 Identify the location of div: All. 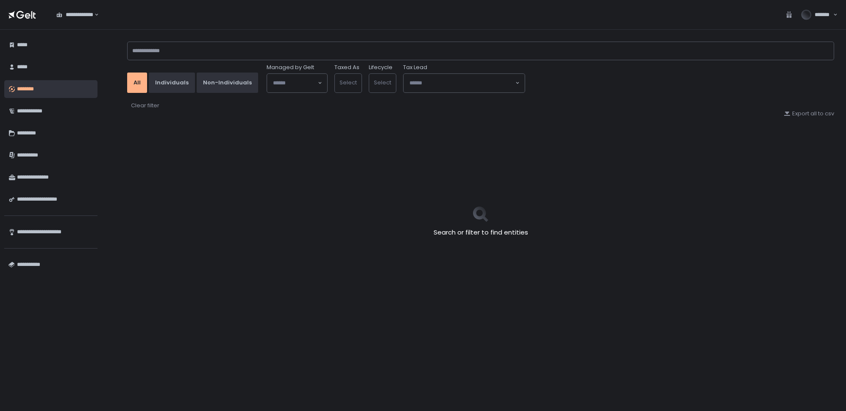
(137, 83).